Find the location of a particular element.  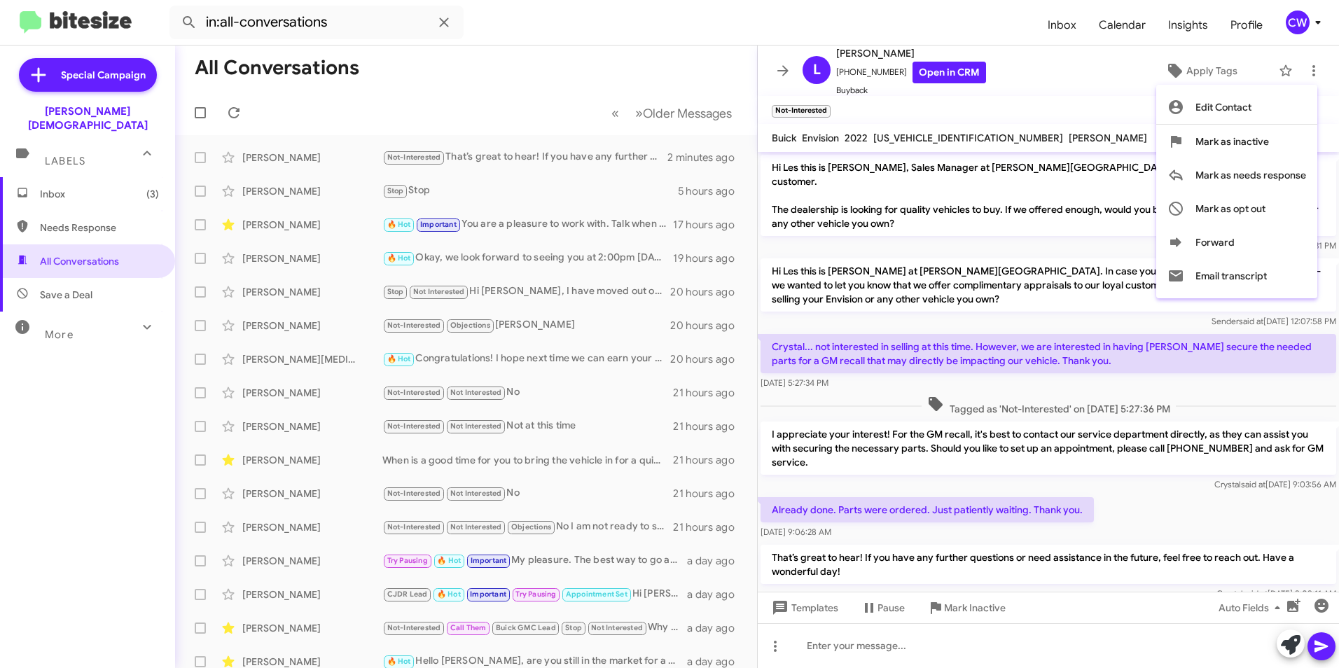

span: Mark as opt out is located at coordinates (1231, 209).